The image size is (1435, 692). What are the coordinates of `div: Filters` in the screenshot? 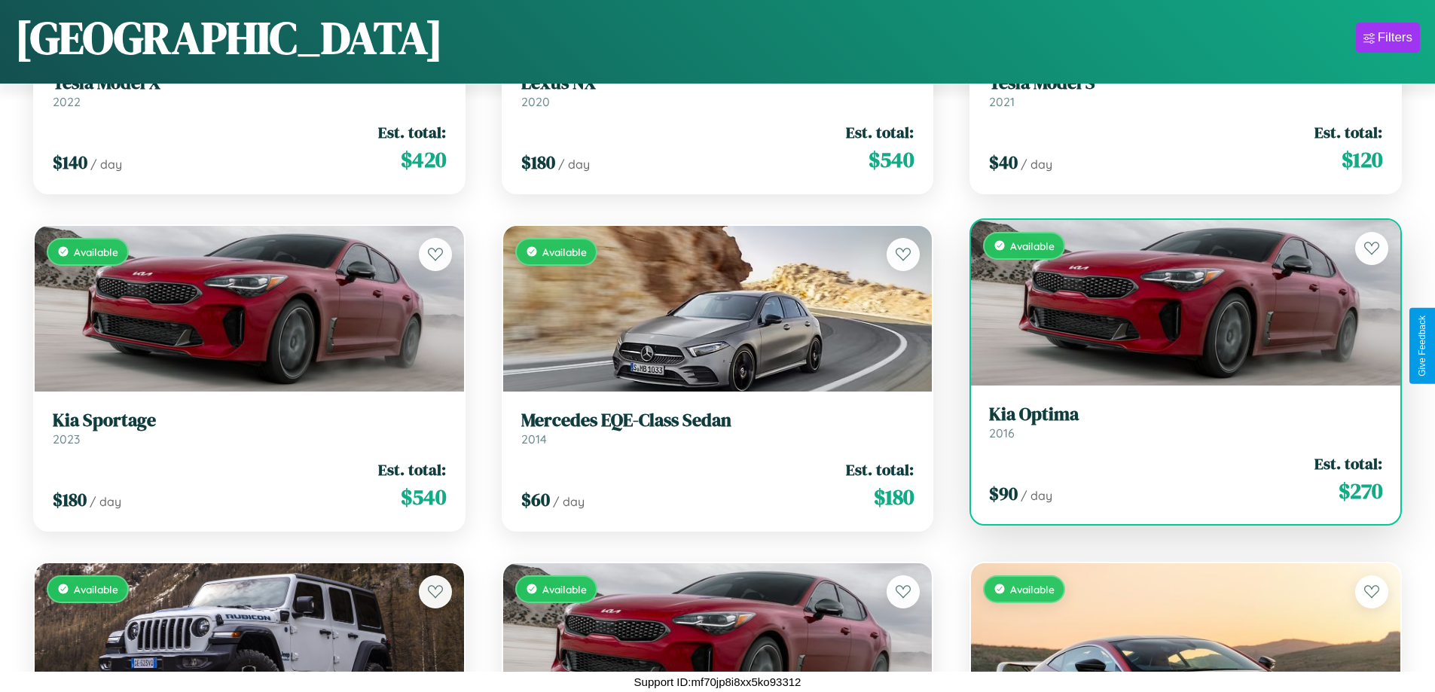 It's located at (1395, 38).